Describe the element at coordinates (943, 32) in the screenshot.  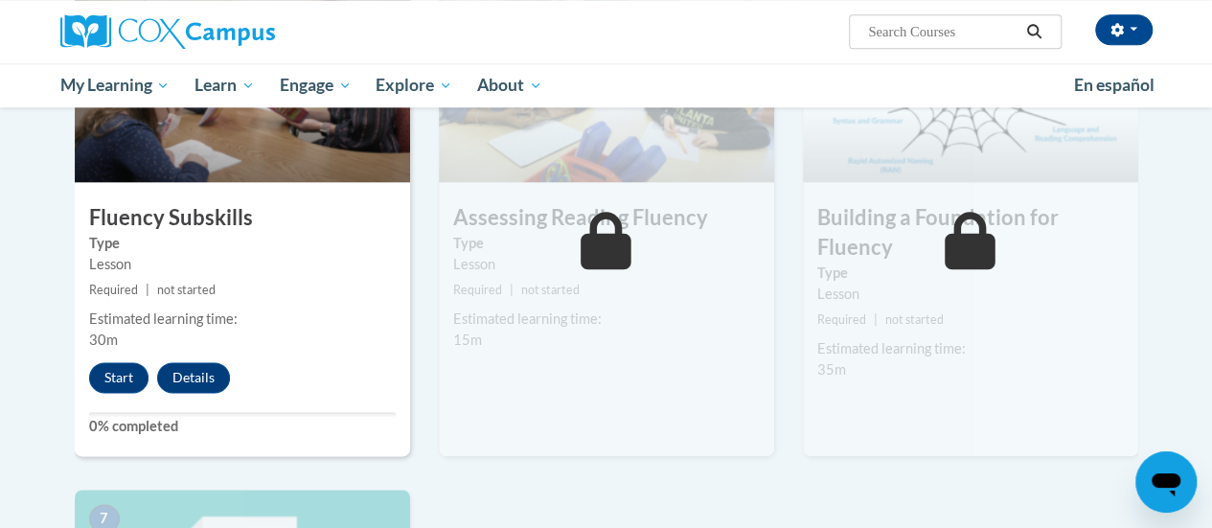
I see `input: Search Courses` at that location.